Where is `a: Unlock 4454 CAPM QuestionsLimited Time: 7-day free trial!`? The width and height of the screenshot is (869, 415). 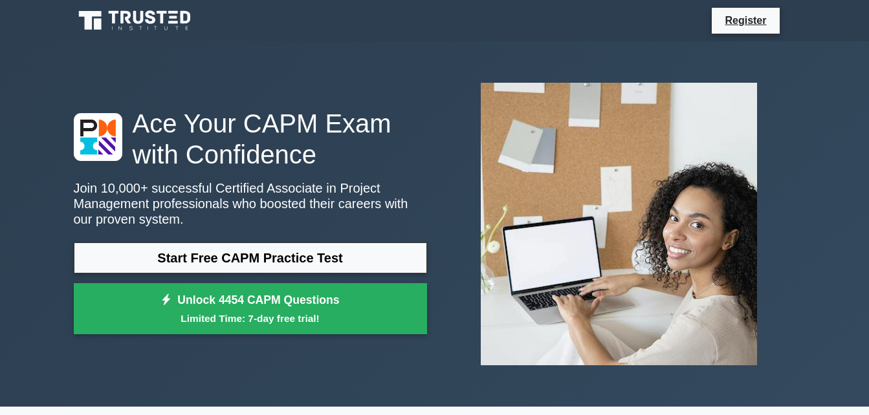
a: Unlock 4454 CAPM QuestionsLimited Time: 7-day free trial! is located at coordinates (250, 309).